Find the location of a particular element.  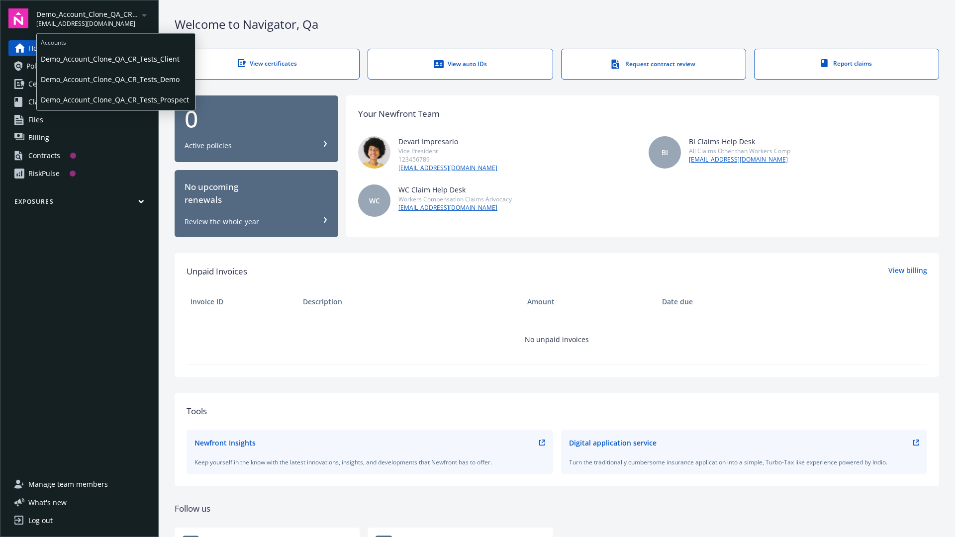

a: arrowDropDown is located at coordinates (144, 15).